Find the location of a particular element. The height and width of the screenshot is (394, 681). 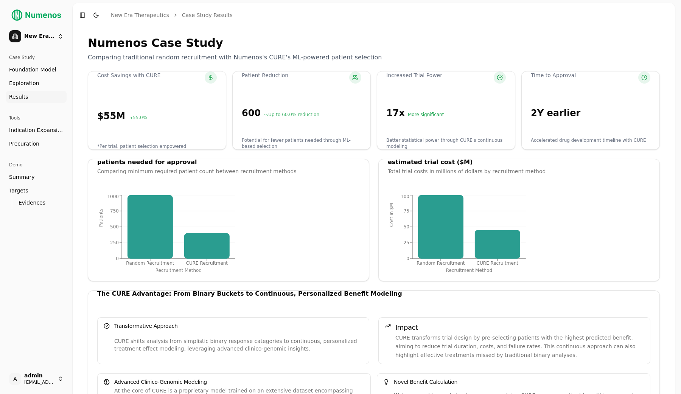

div: CURE shifts analysis from simplistic binary response categories to continuous, personalized treat... is located at coordinates (238, 345).